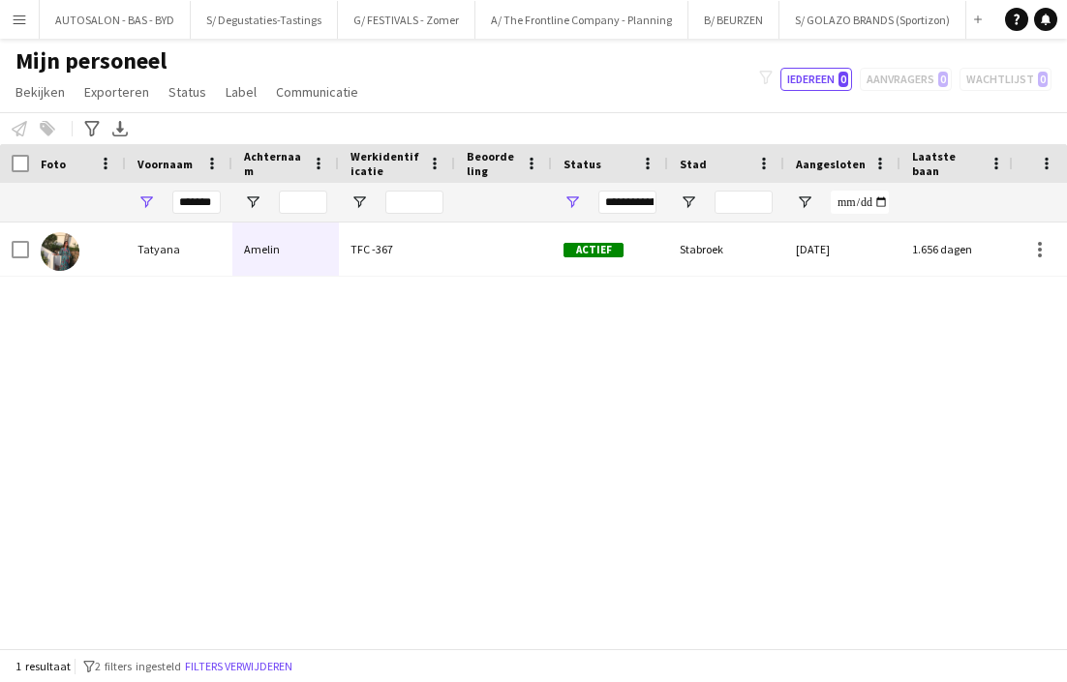 This screenshot has height=682, width=1067. I want to click on span: Label, so click(241, 92).